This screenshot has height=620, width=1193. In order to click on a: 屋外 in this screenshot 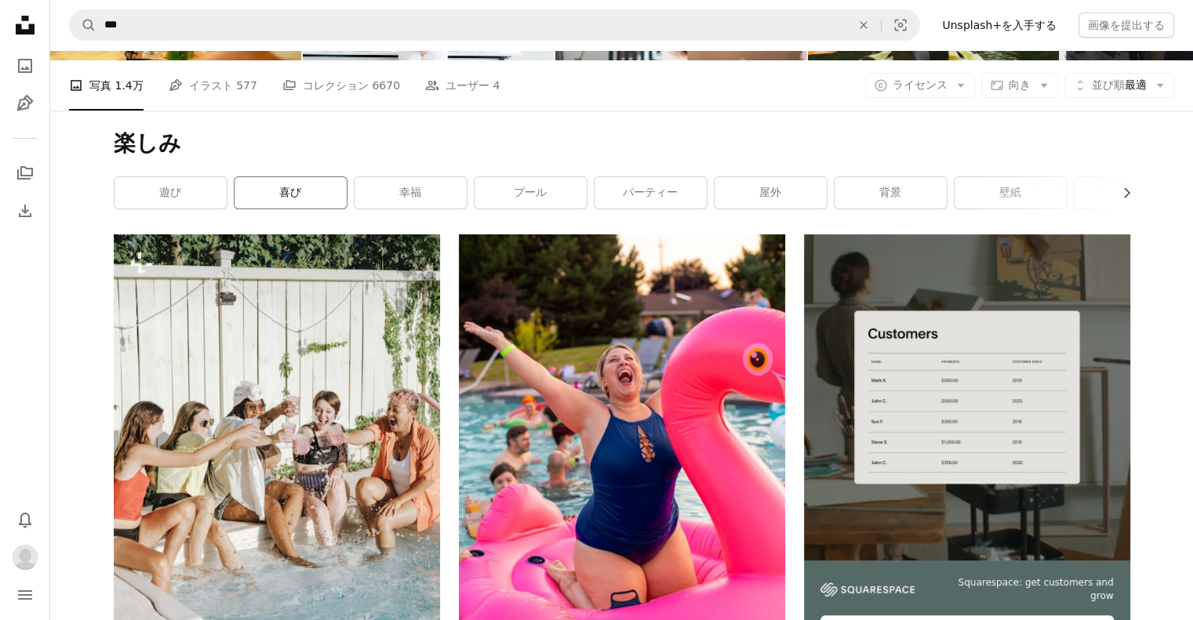, I will do `click(770, 193)`.